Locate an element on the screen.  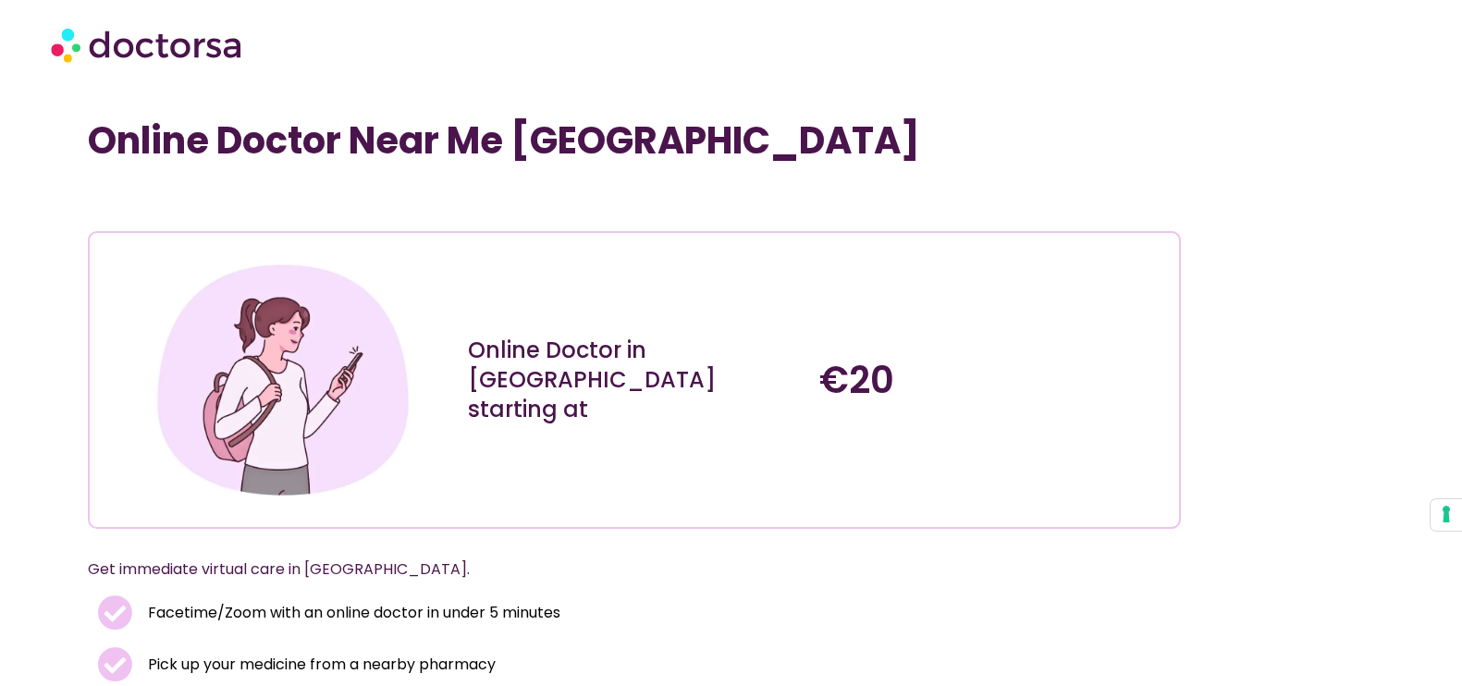
span: Pick up your medicine from a nearby pharmacy is located at coordinates (319, 665).